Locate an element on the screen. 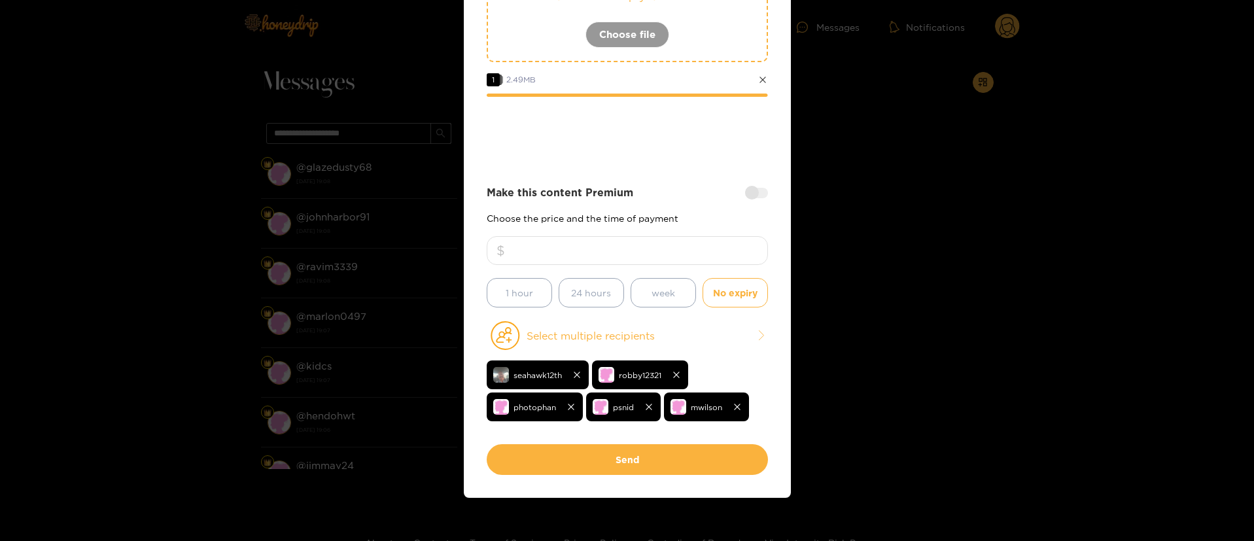 Image resolution: width=1254 pixels, height=541 pixels. button: Choose file is located at coordinates (627, 35).